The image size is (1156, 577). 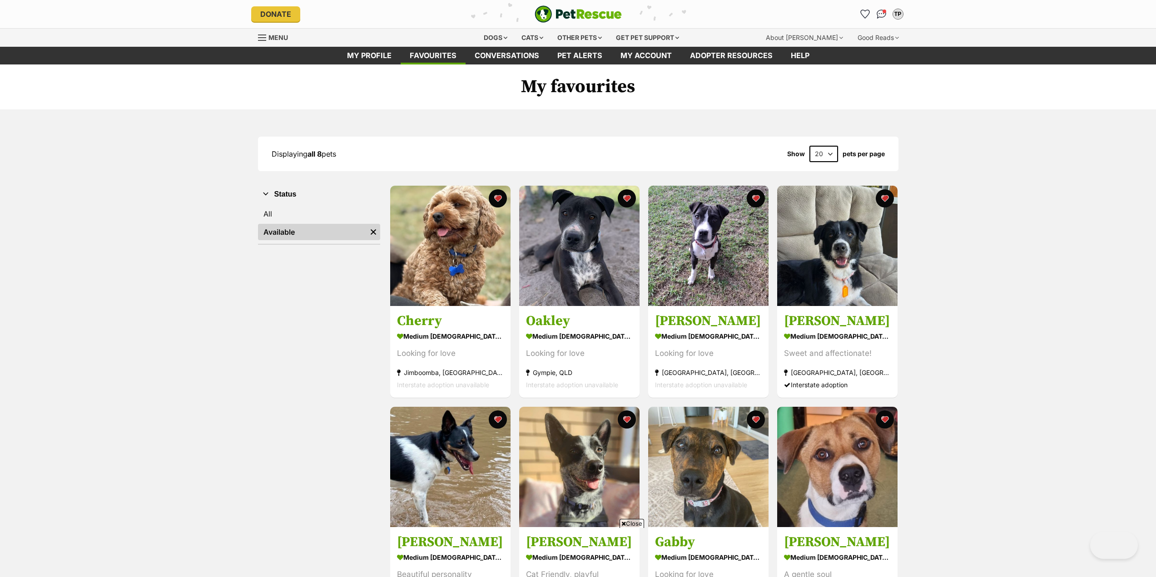 I want to click on button: Status, so click(x=319, y=194).